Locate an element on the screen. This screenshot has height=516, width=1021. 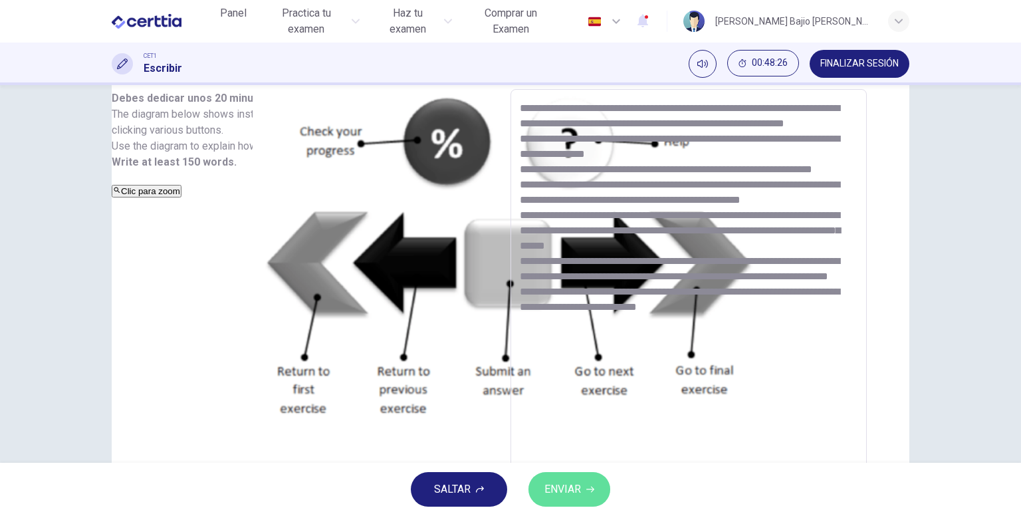
h1: Escribir is located at coordinates (163, 68).